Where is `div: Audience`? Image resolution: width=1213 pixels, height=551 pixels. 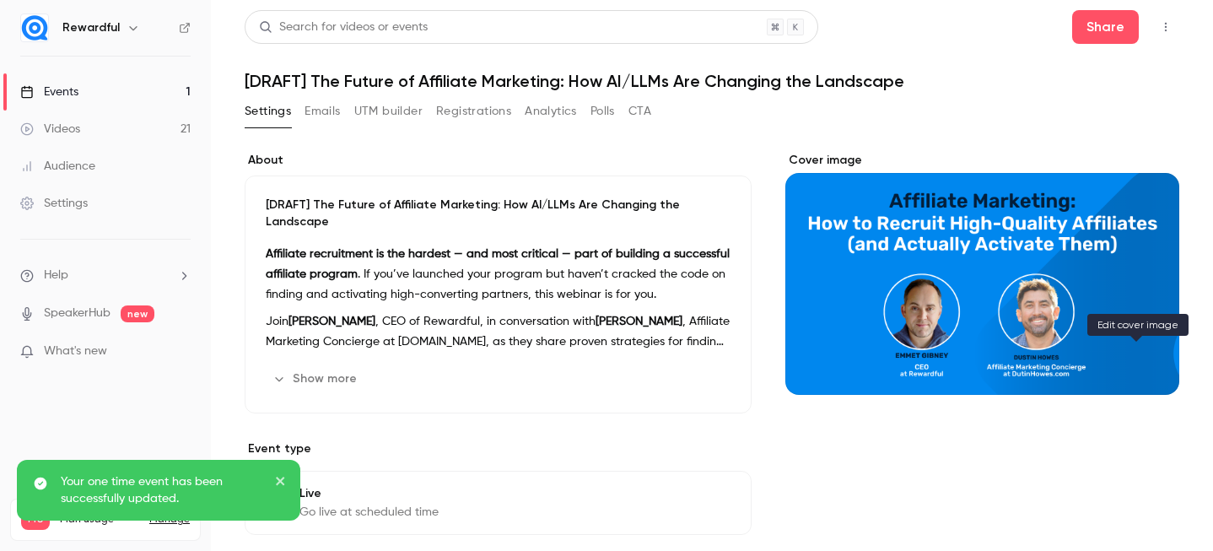
div: Audience is located at coordinates (57, 166).